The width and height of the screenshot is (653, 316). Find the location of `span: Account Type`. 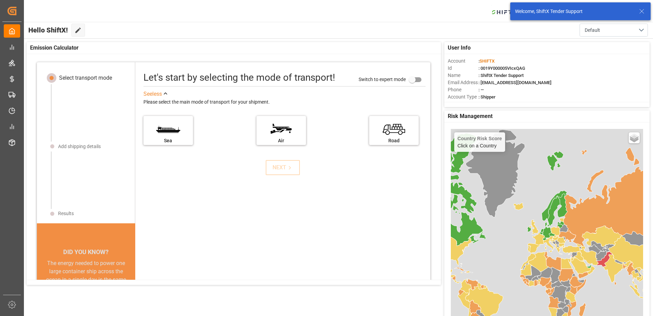

span: Account Type is located at coordinates (463, 97).